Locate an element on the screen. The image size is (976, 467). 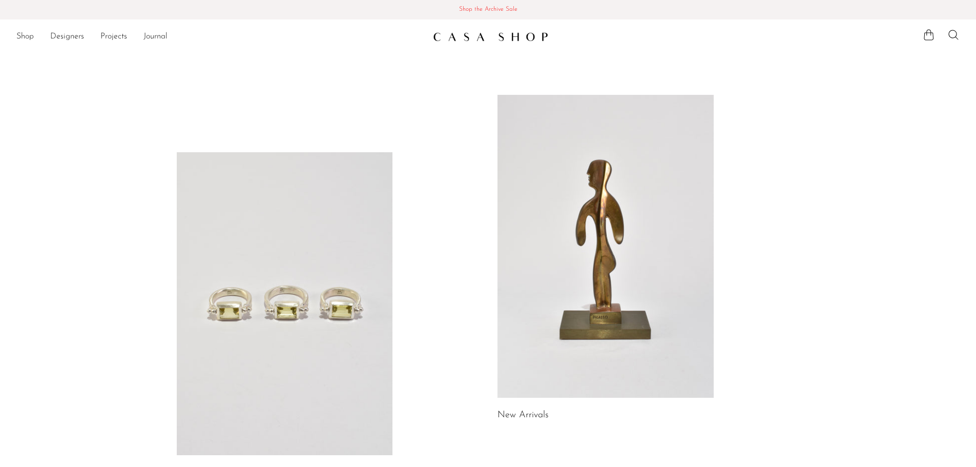
ul: NEW HEADER MENU is located at coordinates (220, 37).